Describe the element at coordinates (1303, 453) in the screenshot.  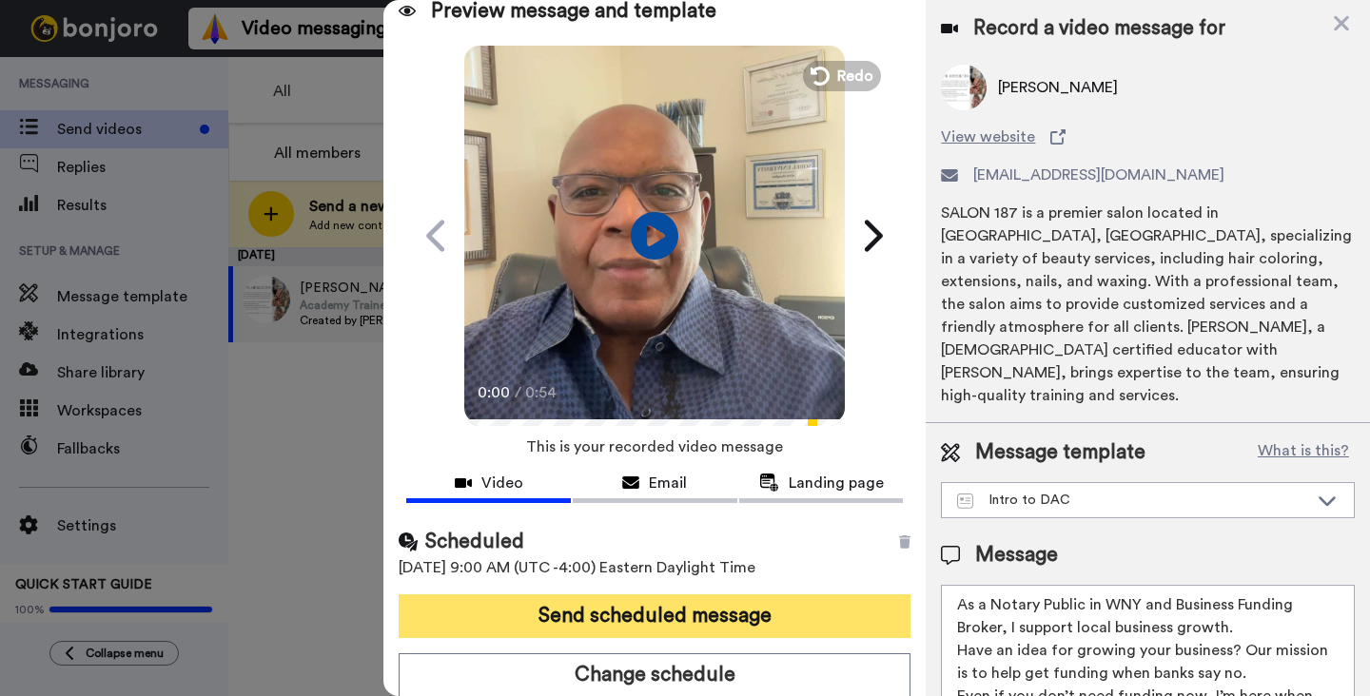
I see `button: What is this?` at that location.